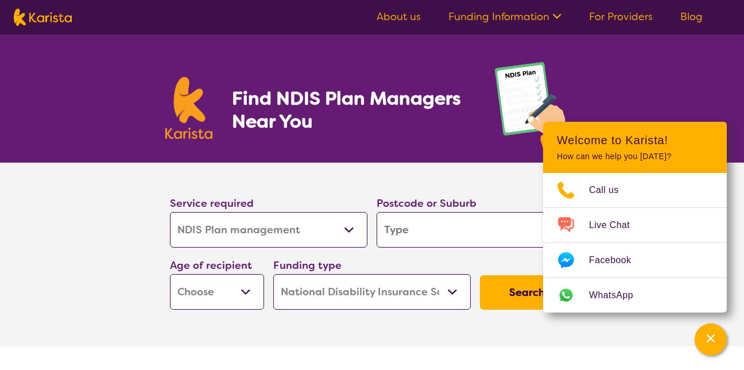 The width and height of the screenshot is (744, 370). Describe the element at coordinates (611, 190) in the screenshot. I see `span: Call us` at that location.